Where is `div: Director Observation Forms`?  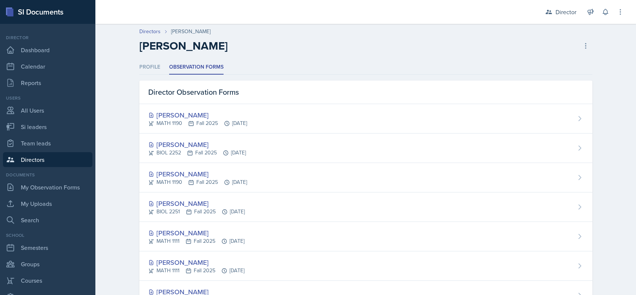 div: Director Observation Forms is located at coordinates (366, 92).